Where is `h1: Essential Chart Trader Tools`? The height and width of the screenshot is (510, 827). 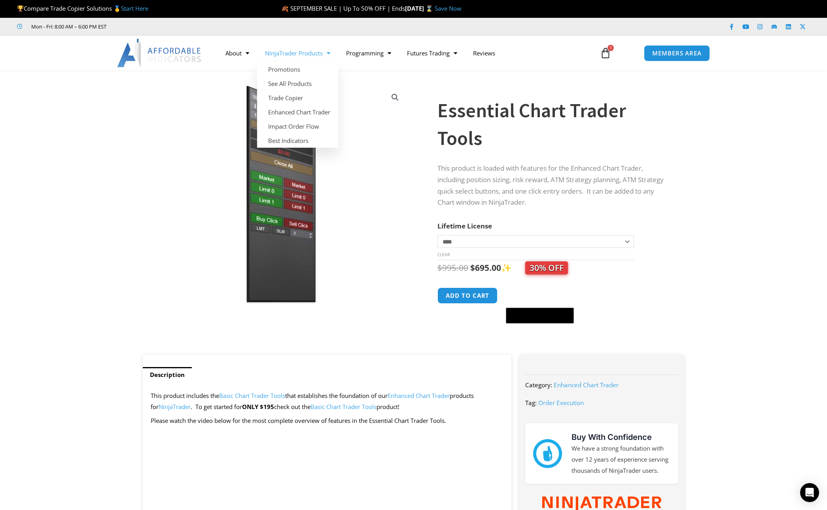
h1: Essential Chart Trader Tools is located at coordinates (553, 124).